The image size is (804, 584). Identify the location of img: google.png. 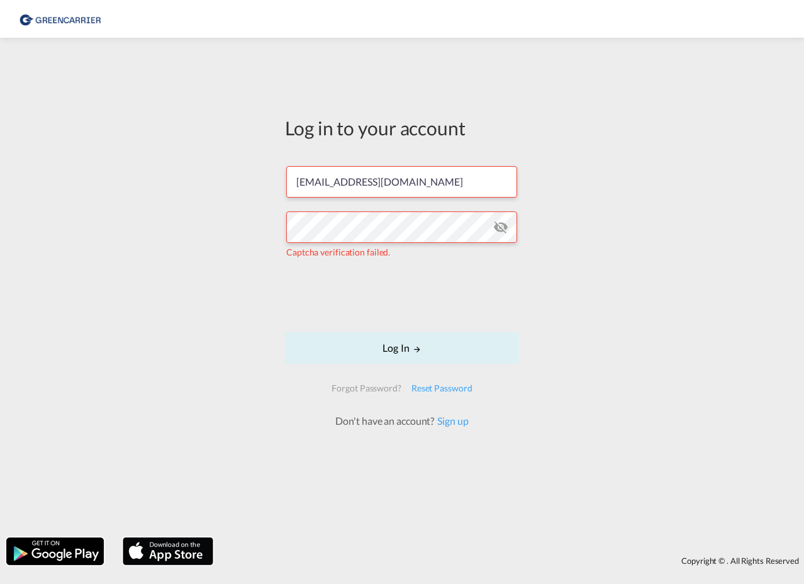
(55, 551).